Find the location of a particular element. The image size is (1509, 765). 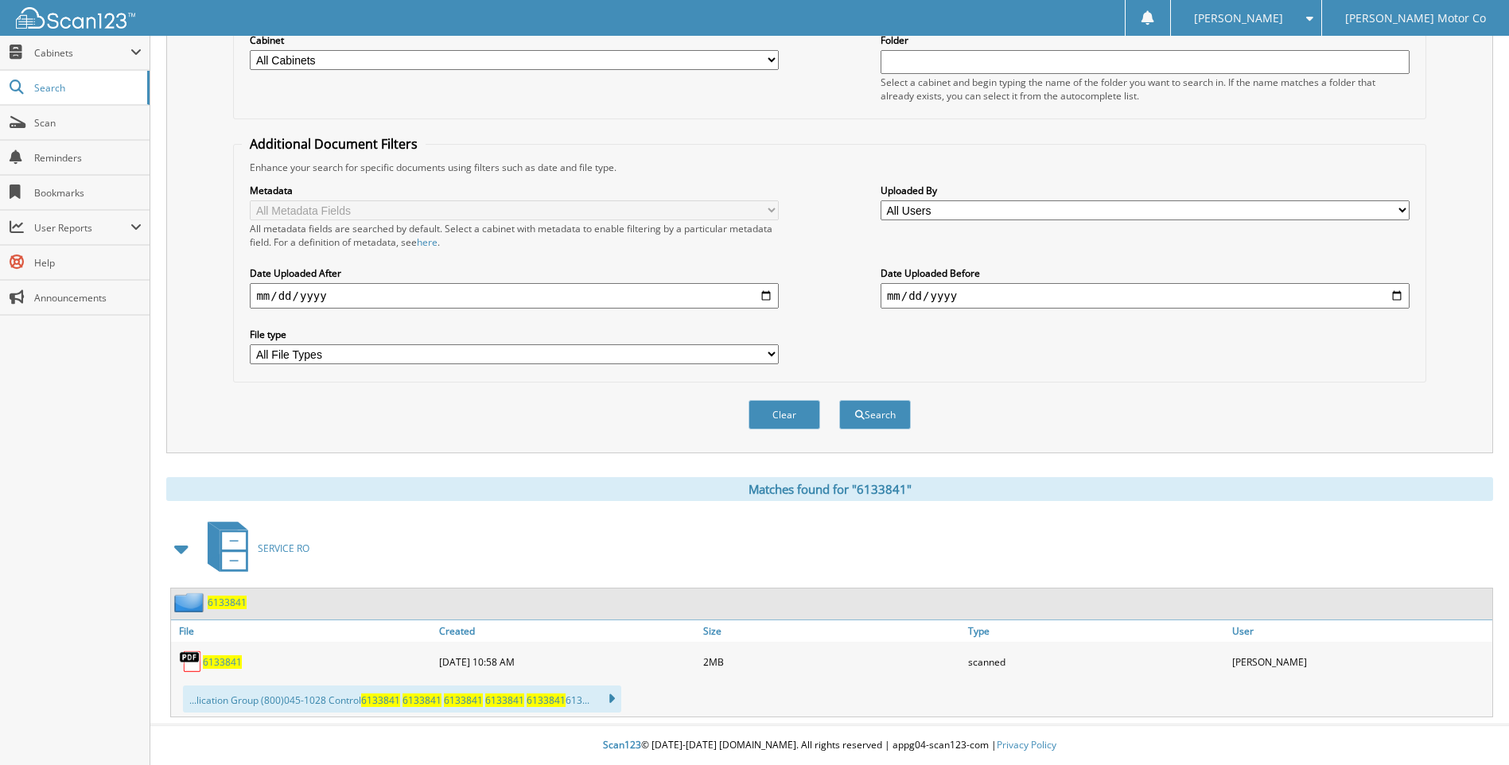

a: Type is located at coordinates (1096, 631).